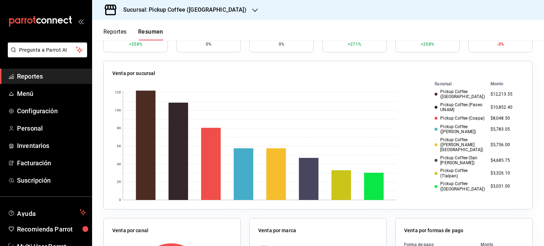  What do you see at coordinates (51, 128) in the screenshot?
I see `span: Personal` at bounding box center [51, 128].